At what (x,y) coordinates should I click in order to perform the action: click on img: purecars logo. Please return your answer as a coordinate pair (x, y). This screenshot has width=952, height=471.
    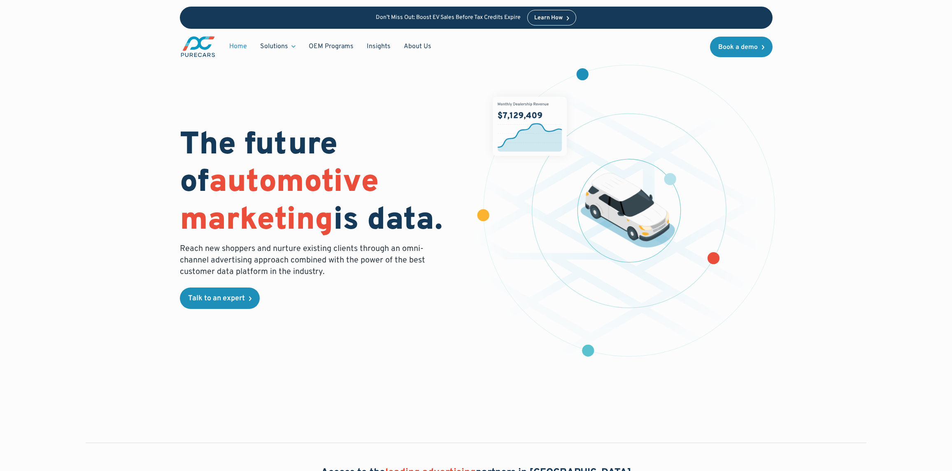
    Looking at the image, I should click on (198, 46).